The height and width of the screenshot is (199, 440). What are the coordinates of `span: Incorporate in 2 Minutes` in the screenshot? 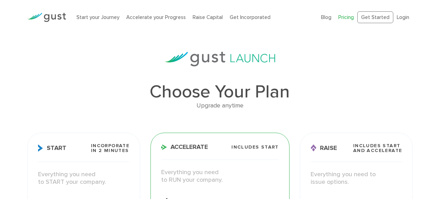 It's located at (110, 148).